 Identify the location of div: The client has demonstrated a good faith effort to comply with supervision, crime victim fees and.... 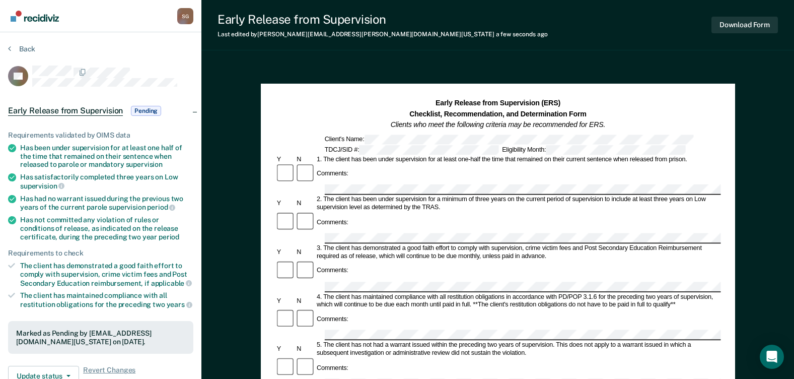
(107, 274).